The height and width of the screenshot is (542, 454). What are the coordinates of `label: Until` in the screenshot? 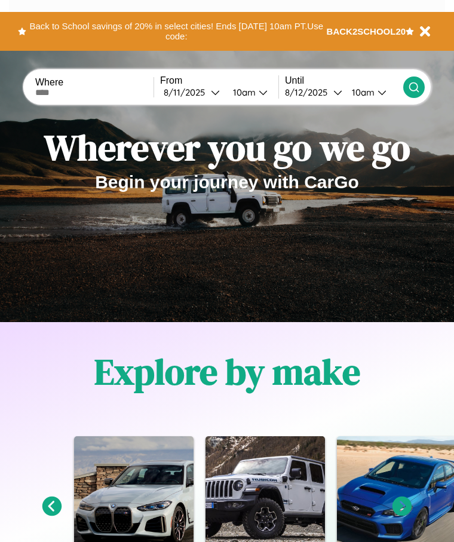 It's located at (344, 81).